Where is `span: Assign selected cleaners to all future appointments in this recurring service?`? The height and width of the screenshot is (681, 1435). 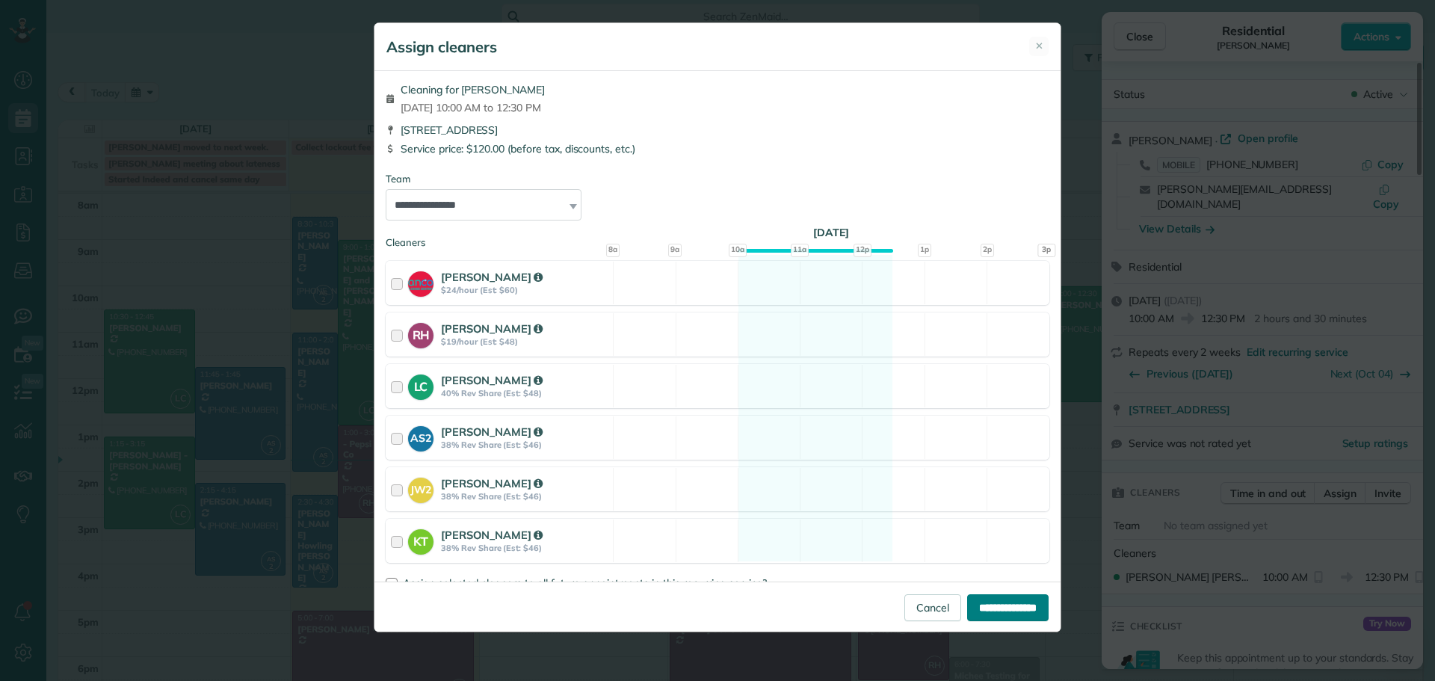
span: Assign selected cleaners to all future appointments in this recurring service? is located at coordinates (584, 583).